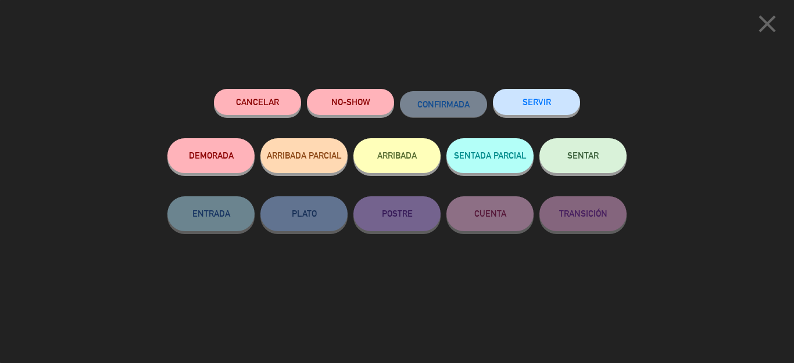 This screenshot has width=794, height=363. What do you see at coordinates (397, 156) in the screenshot?
I see `button: ARRIBADA` at bounding box center [397, 156].